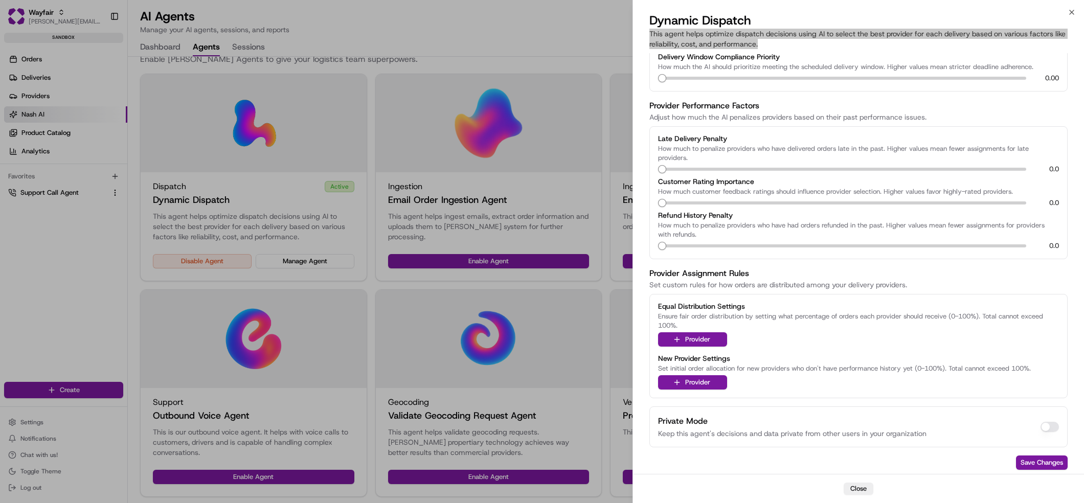 The image size is (1084, 503). I want to click on button: Start new chat, so click(180, 107).